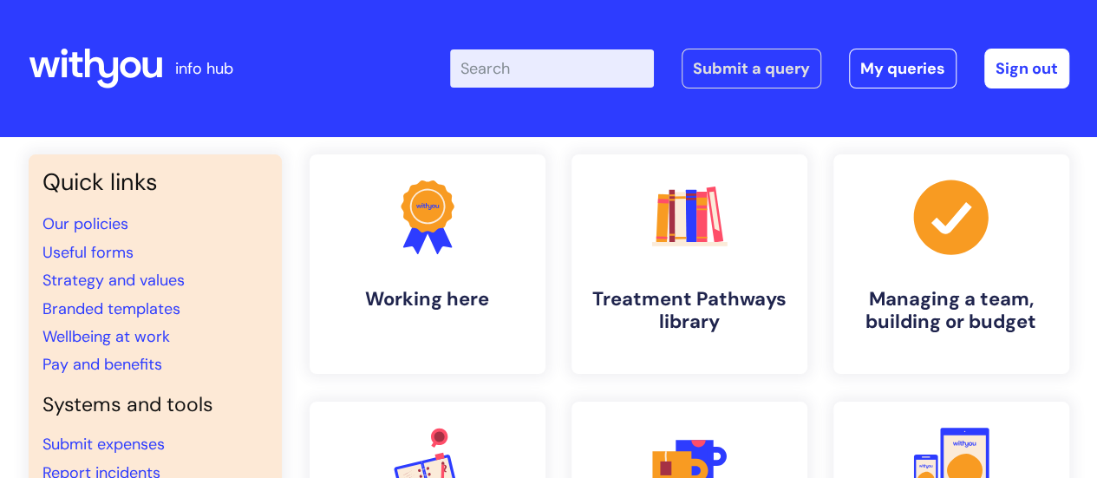  Describe the element at coordinates (551, 69) in the screenshot. I see `input: Search` at that location.